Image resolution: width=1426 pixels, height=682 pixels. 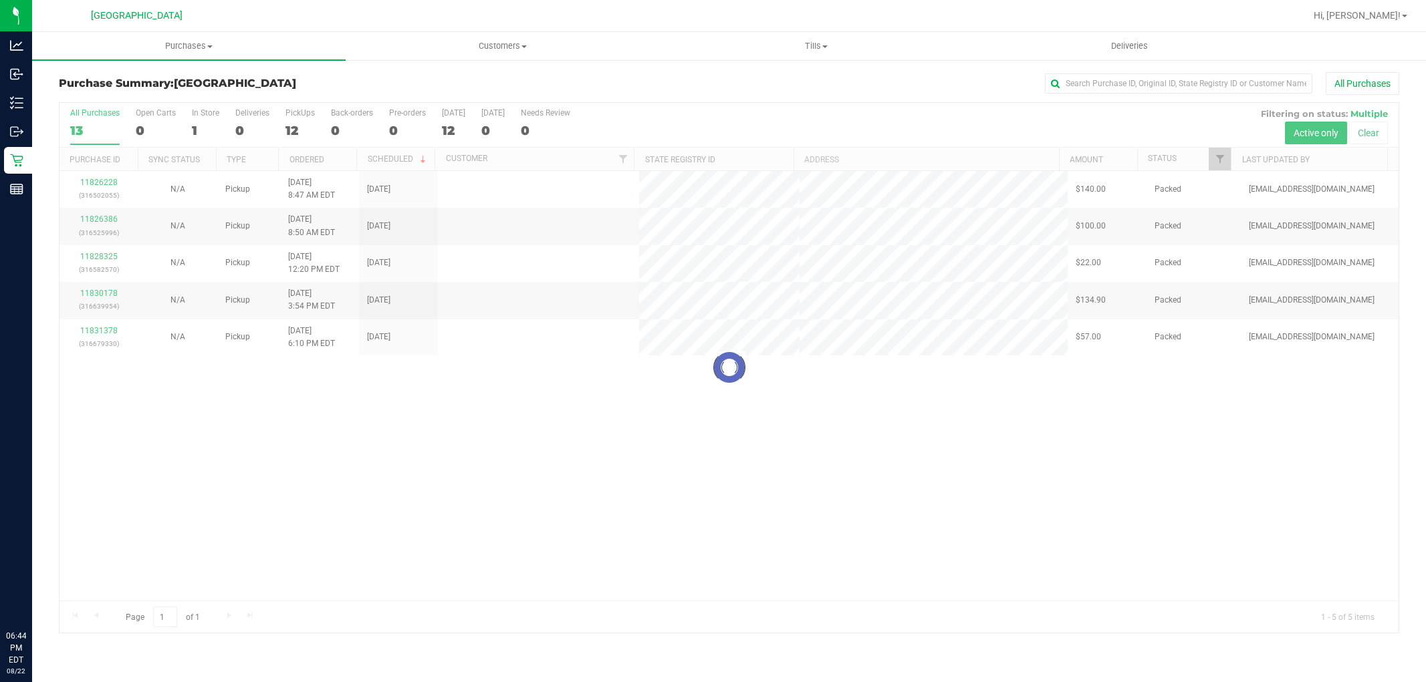 What do you see at coordinates (1129, 46) in the screenshot?
I see `span: Deliveries` at bounding box center [1129, 46].